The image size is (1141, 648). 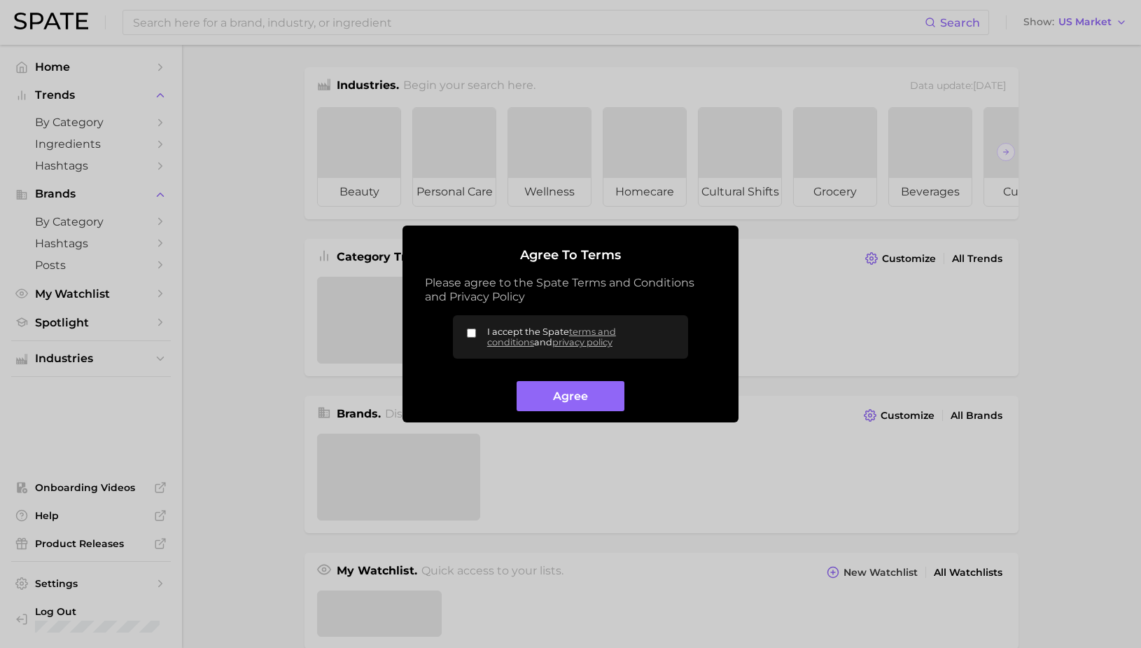 What do you see at coordinates (570, 396) in the screenshot?
I see `button: Agree` at bounding box center [570, 396].